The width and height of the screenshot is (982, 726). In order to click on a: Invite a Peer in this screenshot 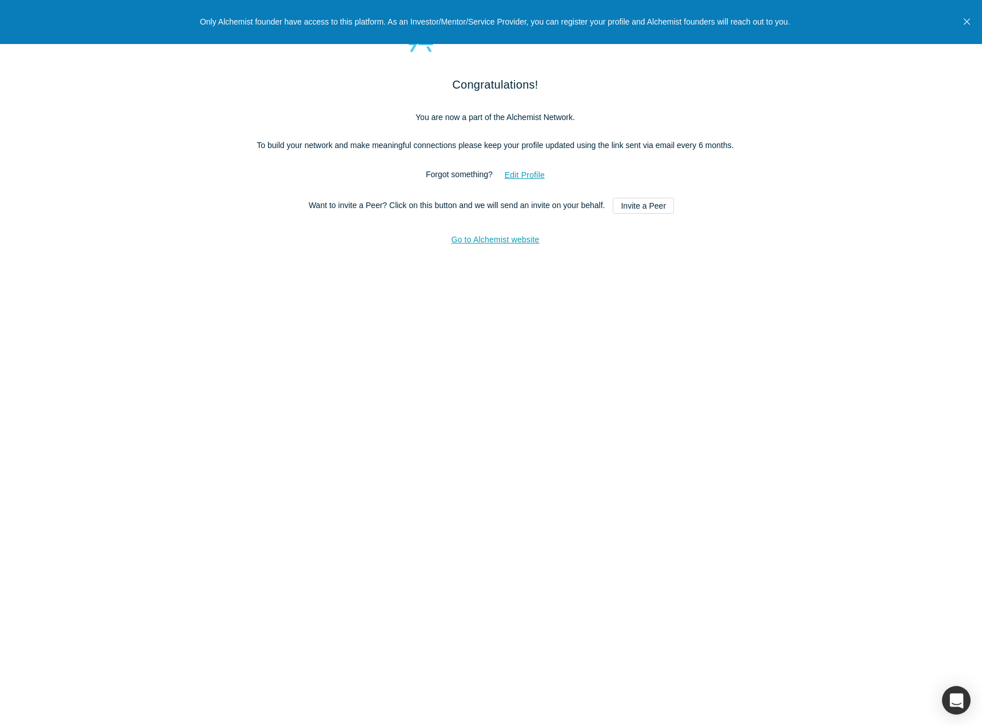, I will do `click(643, 206)`.